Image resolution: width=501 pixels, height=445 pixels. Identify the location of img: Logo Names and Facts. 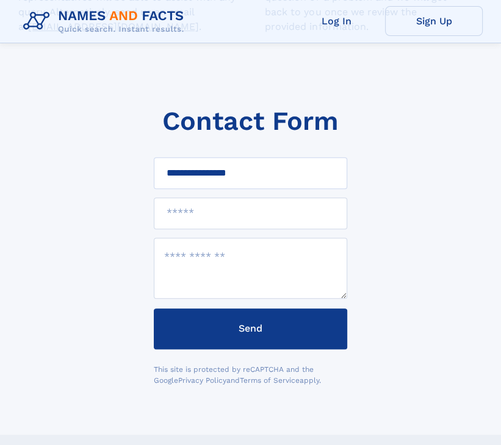
(106, 21).